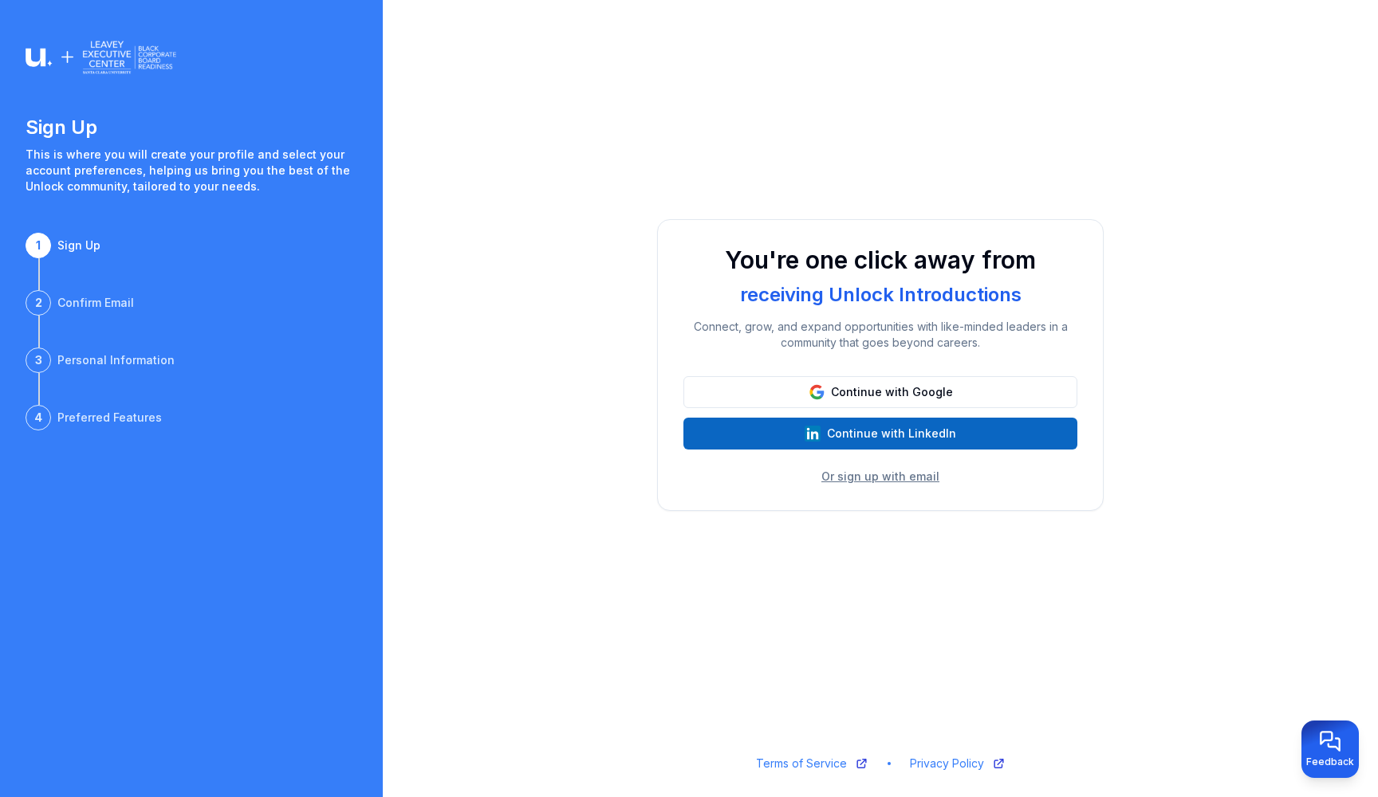  I want to click on button: Continue with Google, so click(880, 392).